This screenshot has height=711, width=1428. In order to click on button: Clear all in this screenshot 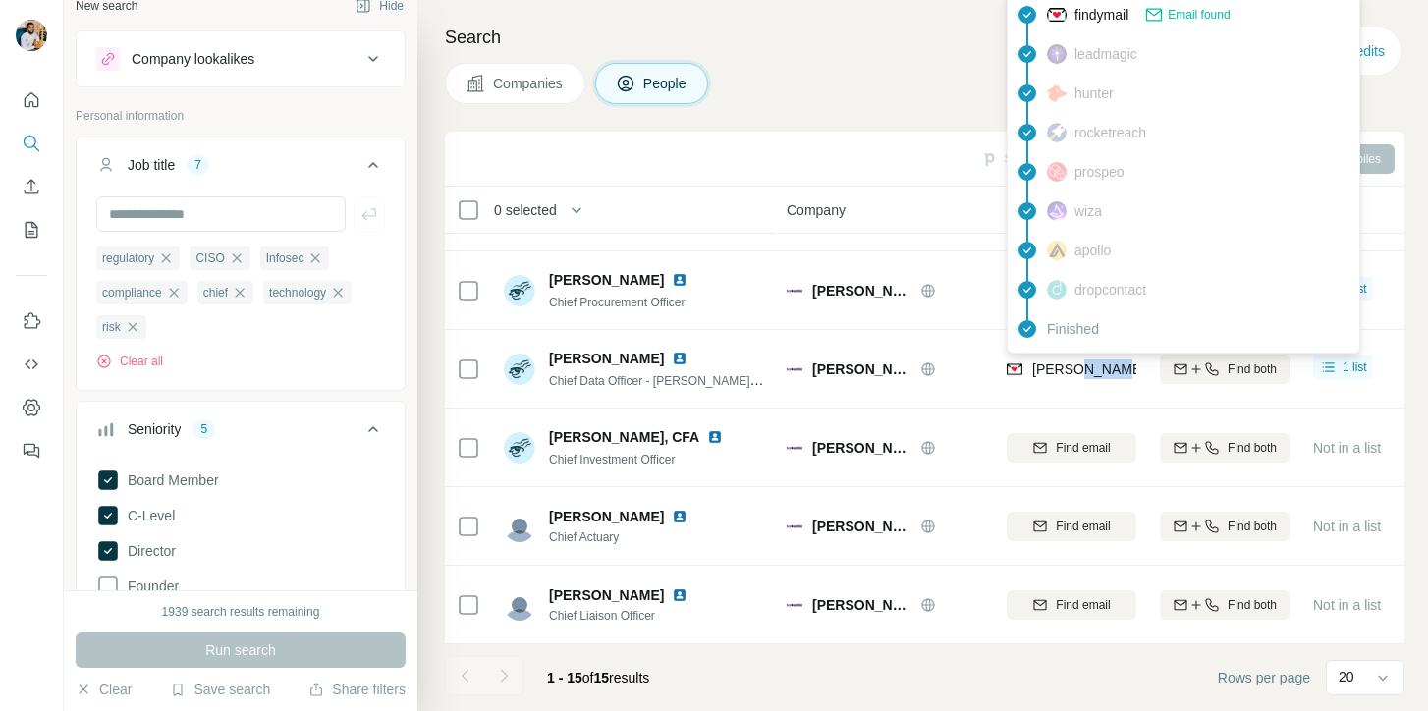, I will do `click(130, 361)`.